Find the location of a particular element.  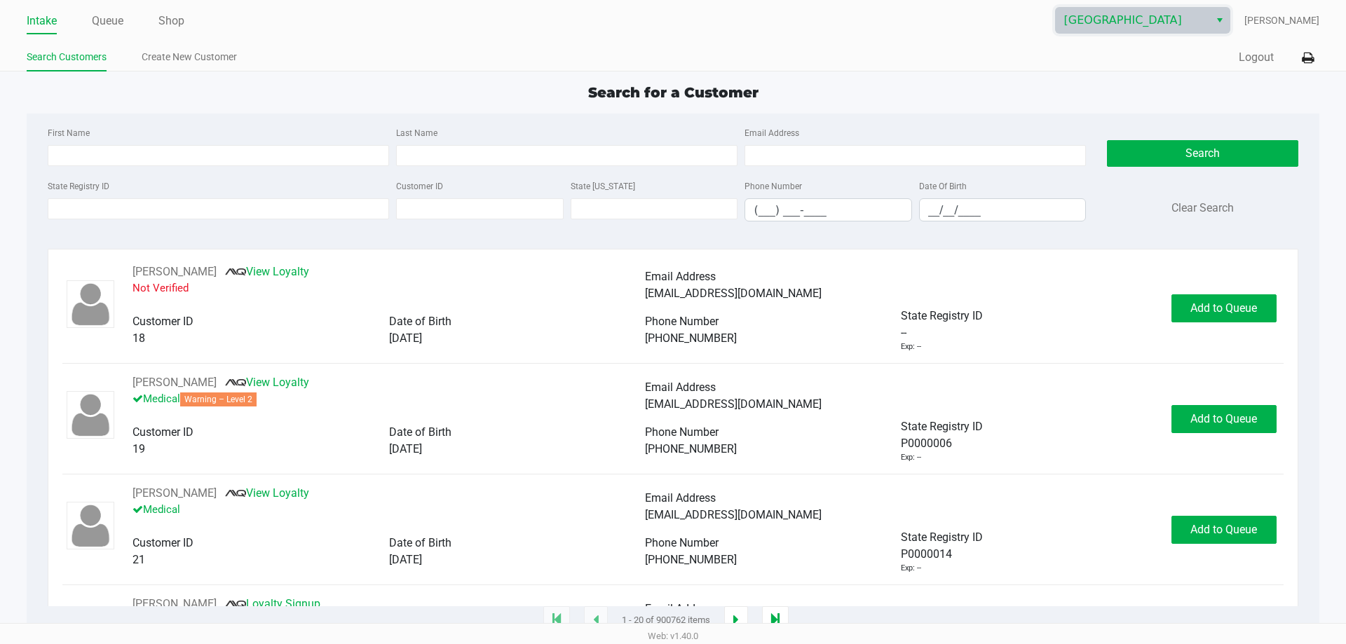

span: P0000006 is located at coordinates (926, 444).